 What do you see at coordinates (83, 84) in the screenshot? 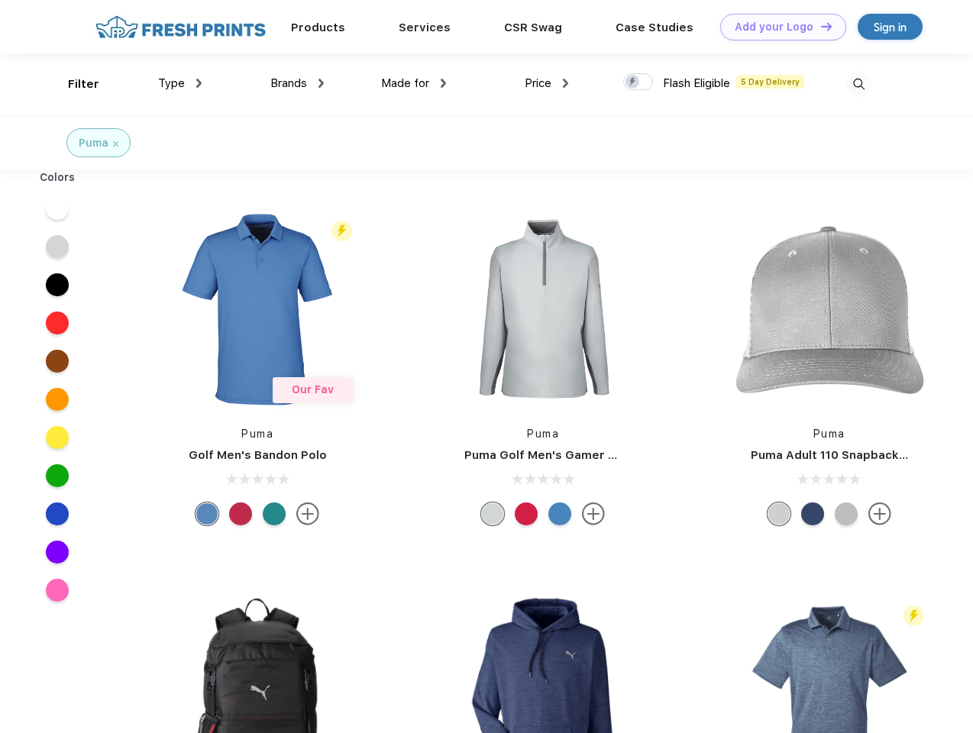
I see `div: Filter` at bounding box center [83, 84].